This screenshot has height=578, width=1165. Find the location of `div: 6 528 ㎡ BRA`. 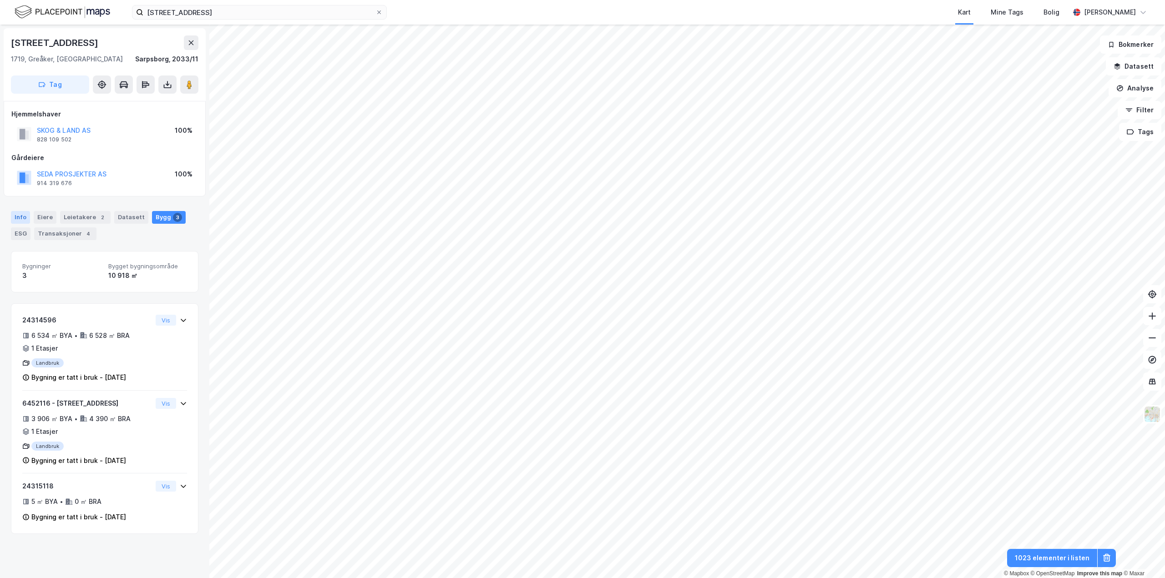

div: 6 528 ㎡ BRA is located at coordinates (109, 336).